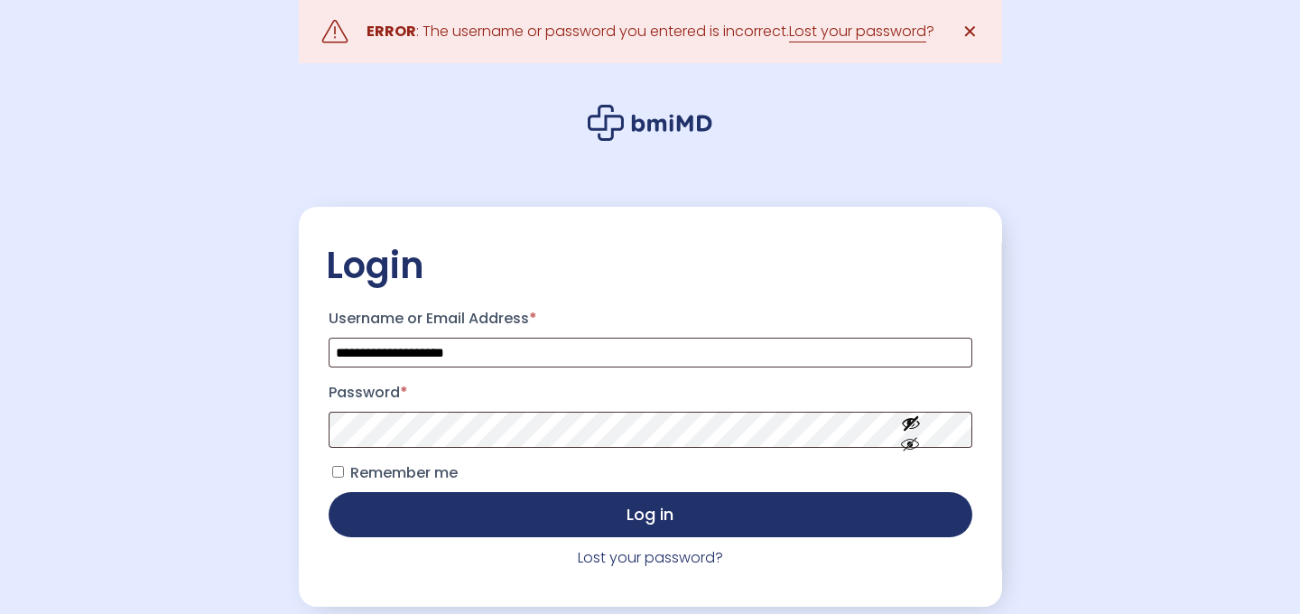  Describe the element at coordinates (857, 32) in the screenshot. I see `a: Lost your password` at that location.